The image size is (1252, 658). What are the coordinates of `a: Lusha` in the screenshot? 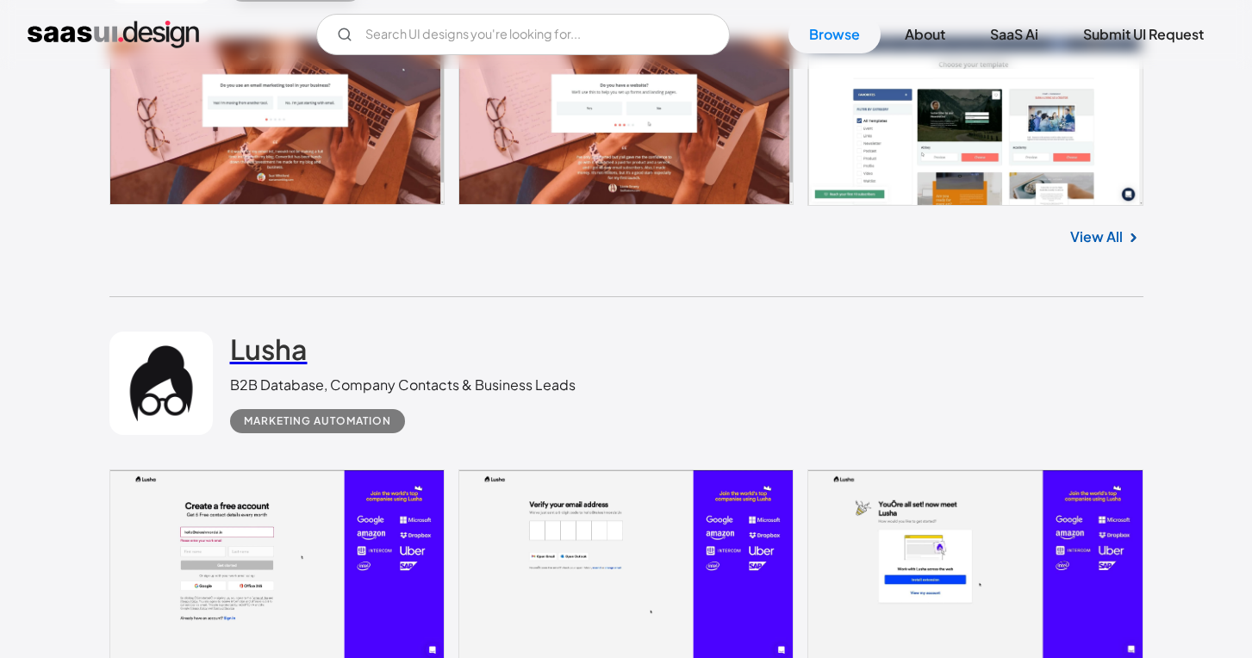 It's located at (269, 353).